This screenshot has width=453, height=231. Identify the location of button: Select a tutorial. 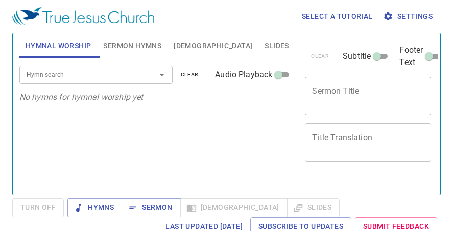
(337, 16).